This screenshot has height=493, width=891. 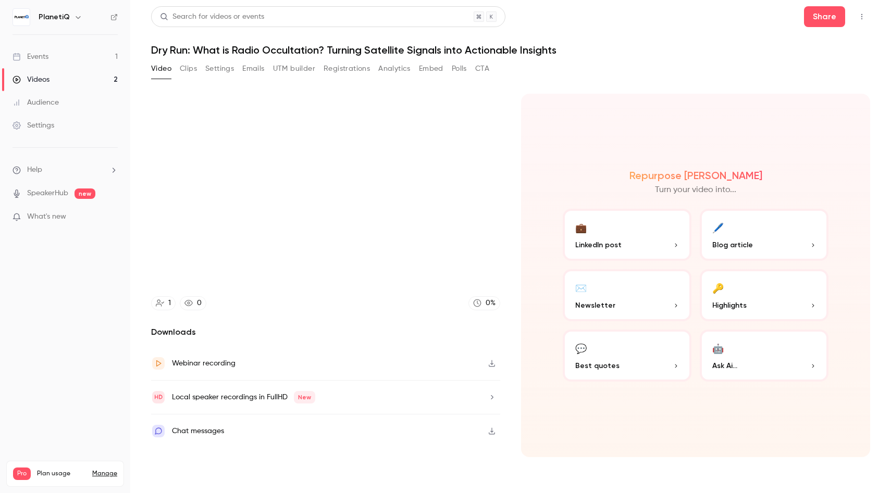 I want to click on a: SpeakerHub, so click(x=47, y=193).